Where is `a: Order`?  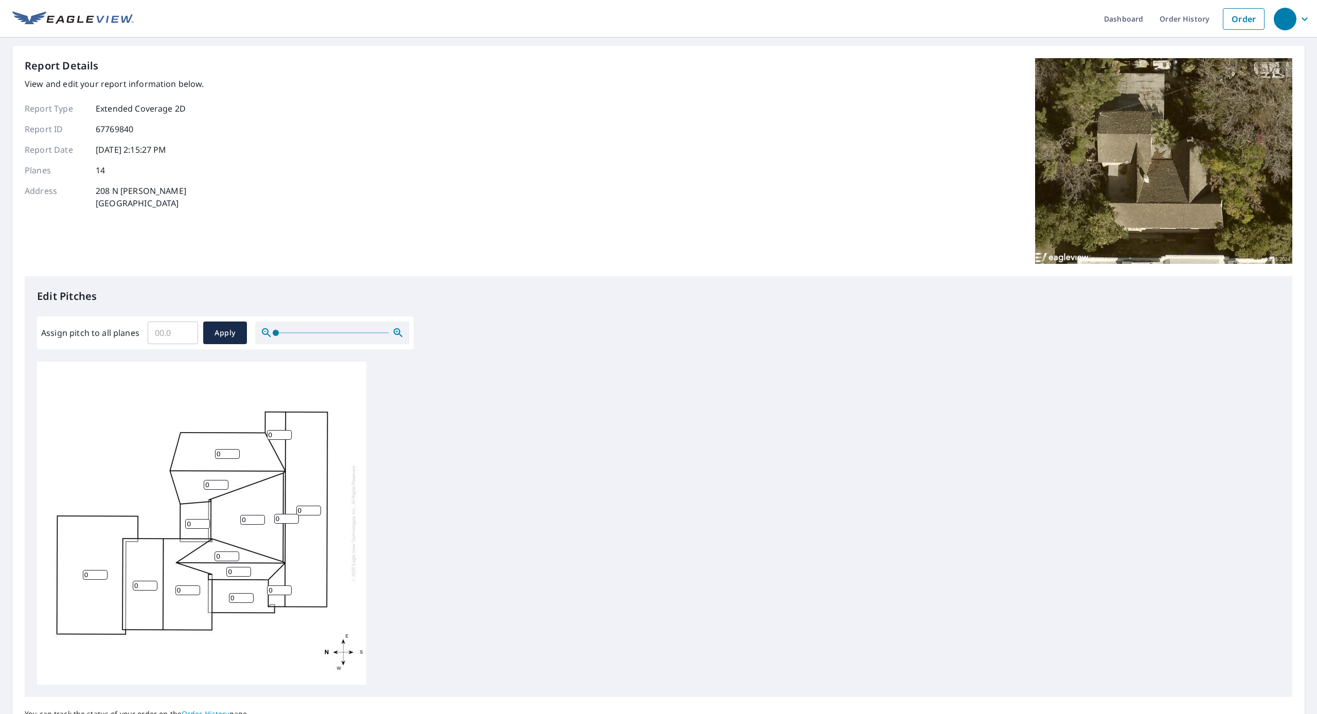
a: Order is located at coordinates (1243, 19).